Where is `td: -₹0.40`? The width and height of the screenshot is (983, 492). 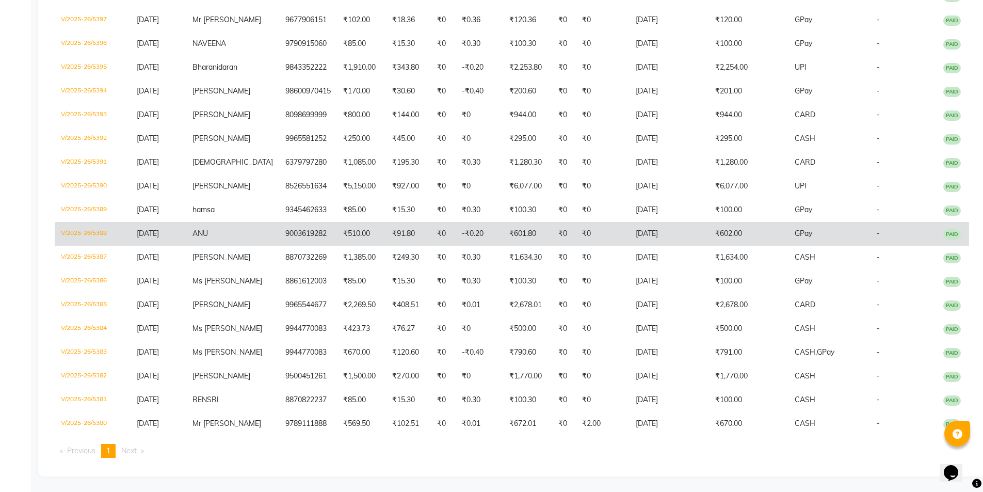 td: -₹0.40 is located at coordinates (479, 352).